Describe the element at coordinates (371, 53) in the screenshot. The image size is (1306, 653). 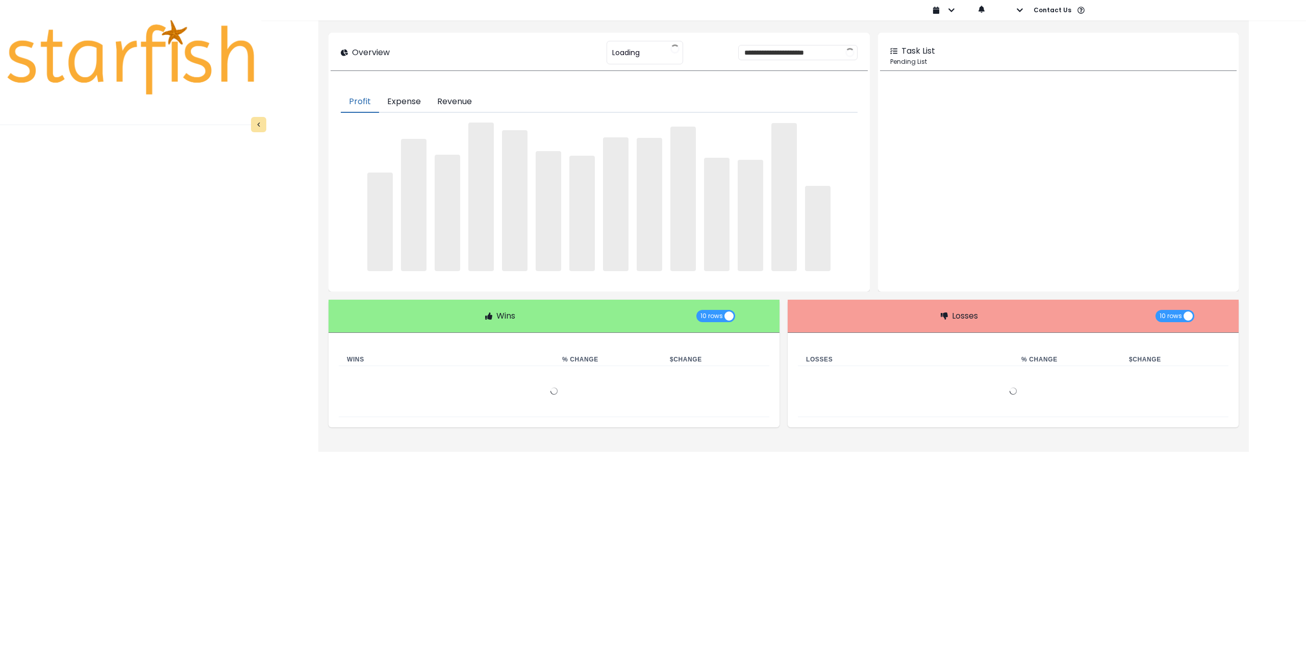
I see `p: Overview` at that location.